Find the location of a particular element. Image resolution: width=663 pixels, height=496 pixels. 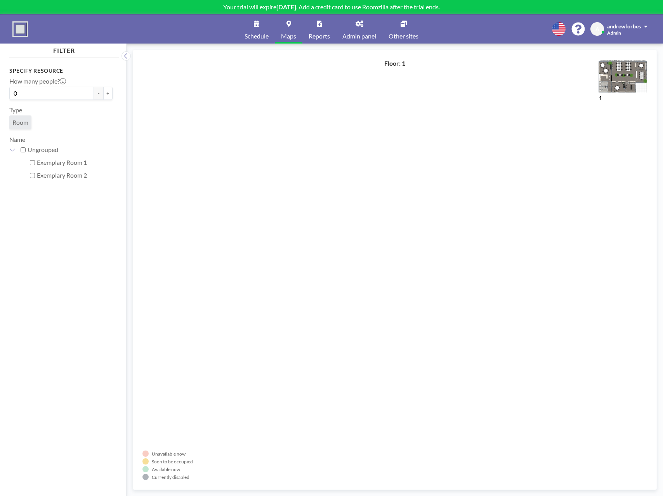

a: Maps is located at coordinates (289, 29).